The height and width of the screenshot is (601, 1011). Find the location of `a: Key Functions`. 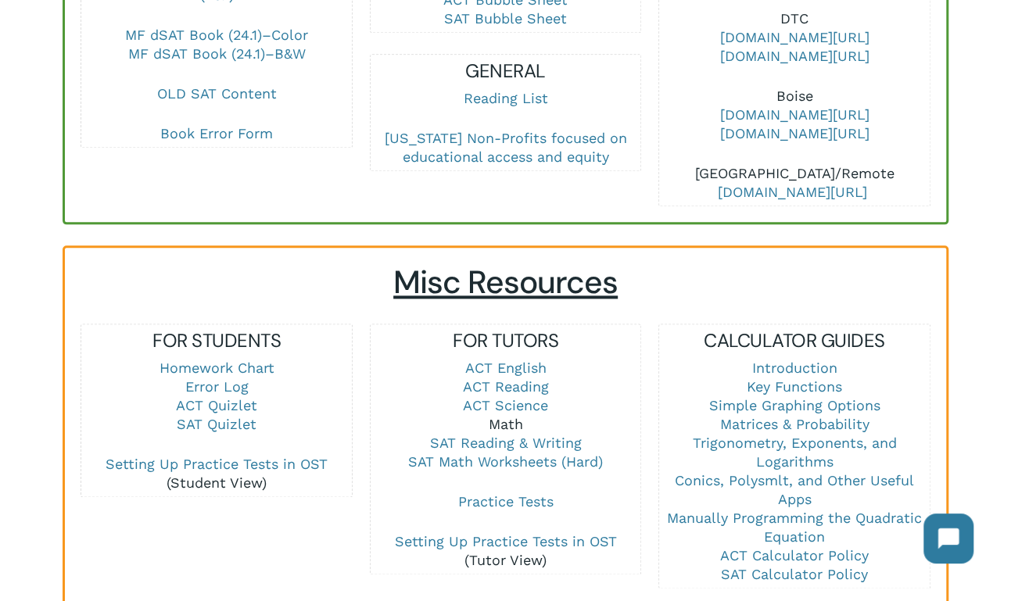

a: Key Functions is located at coordinates (794, 386).